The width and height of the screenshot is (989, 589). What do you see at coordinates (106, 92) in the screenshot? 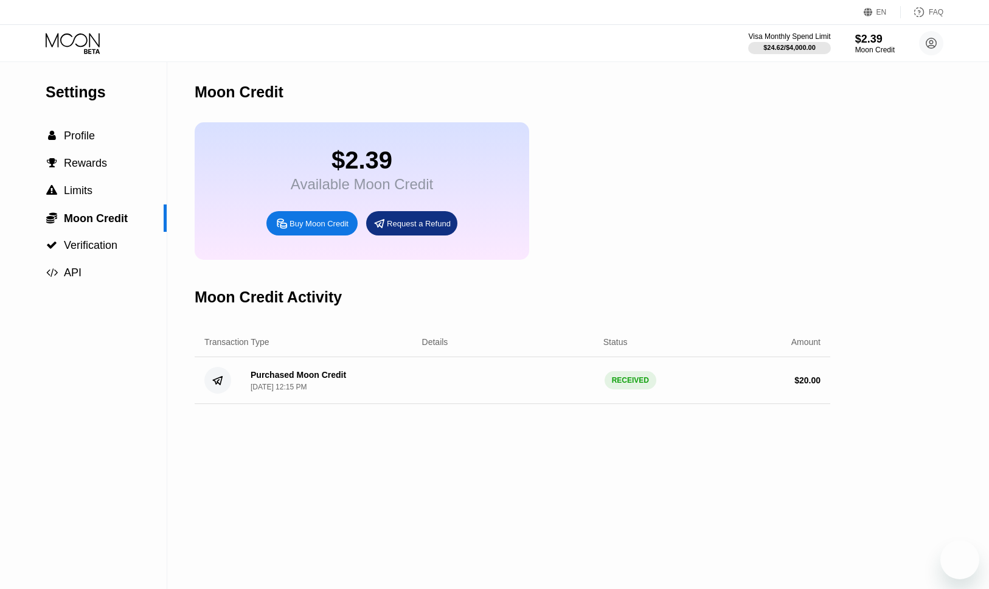
I see `div: Settings` at bounding box center [106, 92].